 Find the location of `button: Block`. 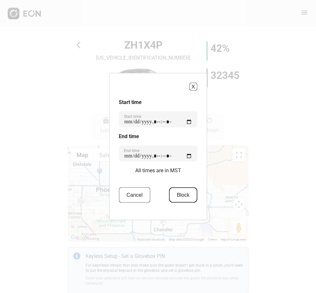

button: Block is located at coordinates (183, 195).